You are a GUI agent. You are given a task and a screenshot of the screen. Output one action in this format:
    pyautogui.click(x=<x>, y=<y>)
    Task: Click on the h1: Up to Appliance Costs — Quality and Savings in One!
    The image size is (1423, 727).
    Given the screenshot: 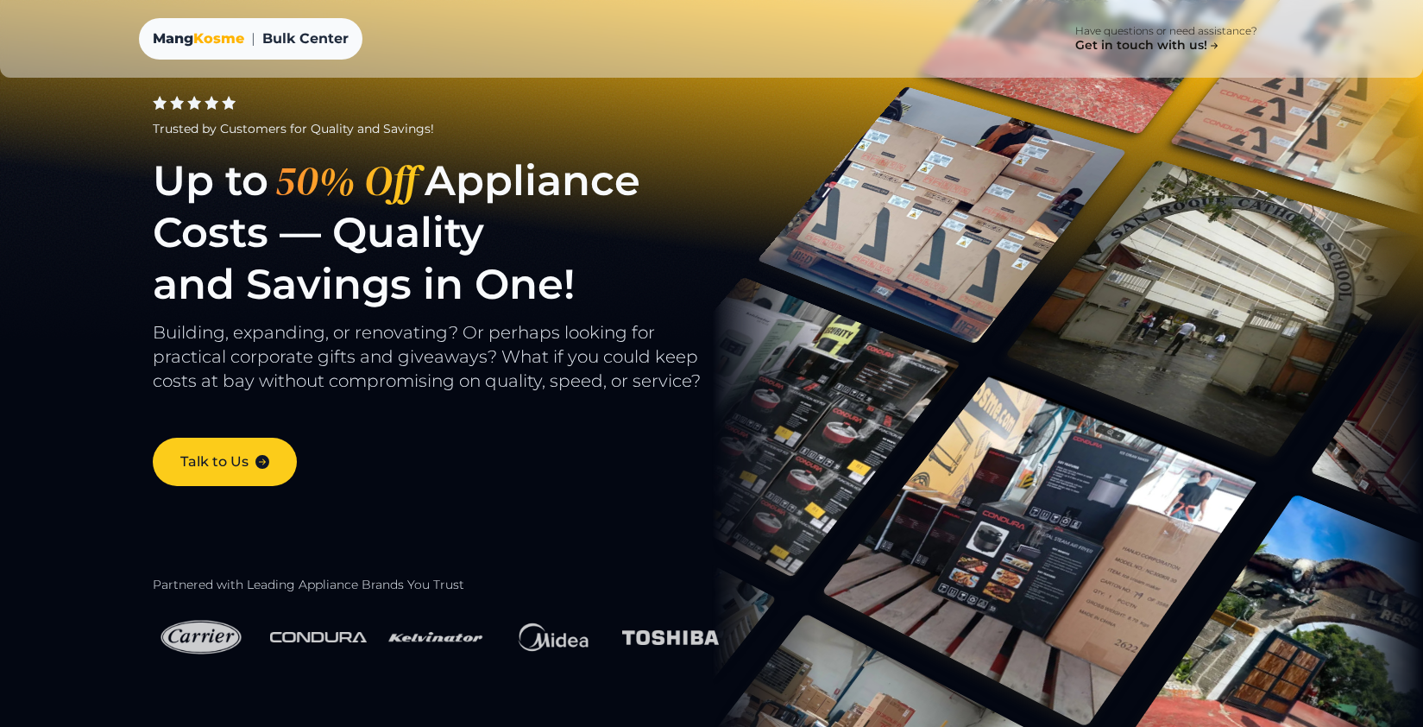 What is the action you would take?
    pyautogui.click(x=451, y=232)
    